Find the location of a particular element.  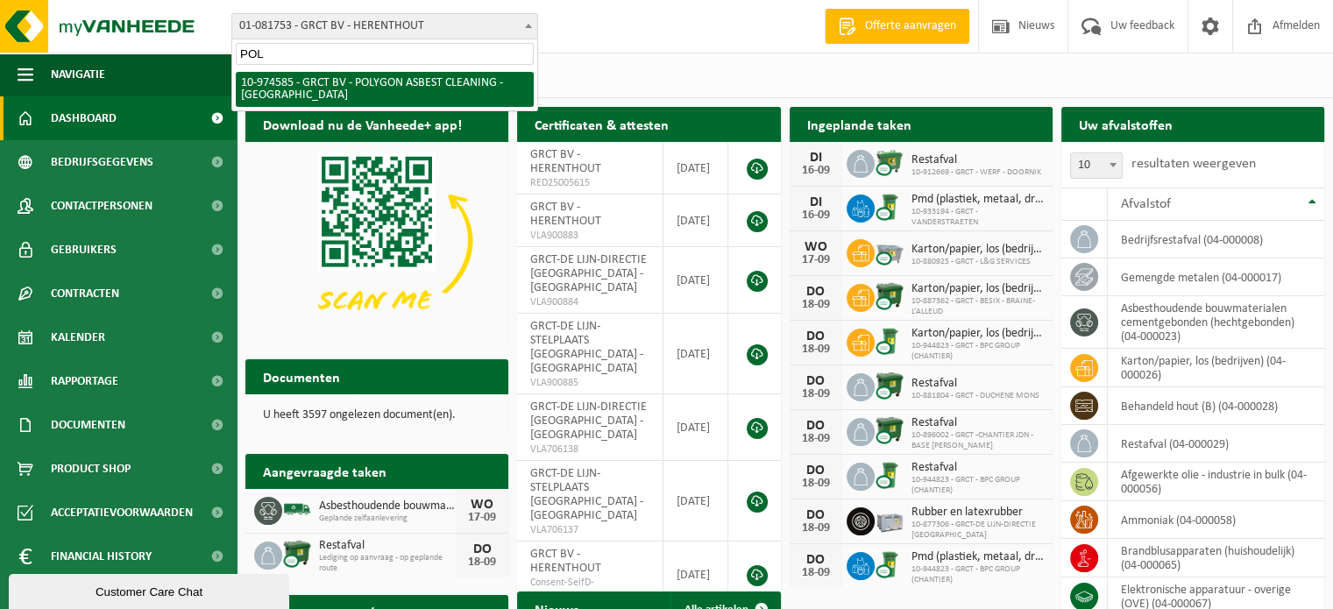

span: Gebruikers is located at coordinates (83, 250).